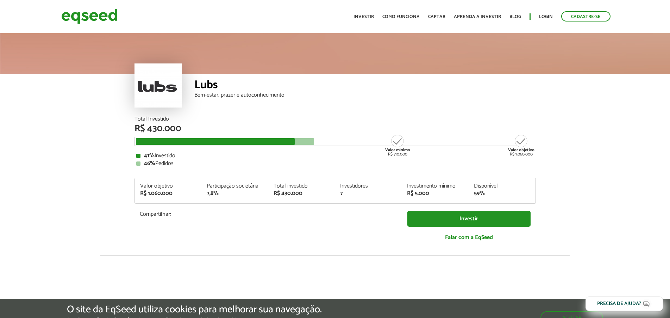 Image resolution: width=670 pixels, height=318 pixels. I want to click on div: Pedidos, so click(335, 163).